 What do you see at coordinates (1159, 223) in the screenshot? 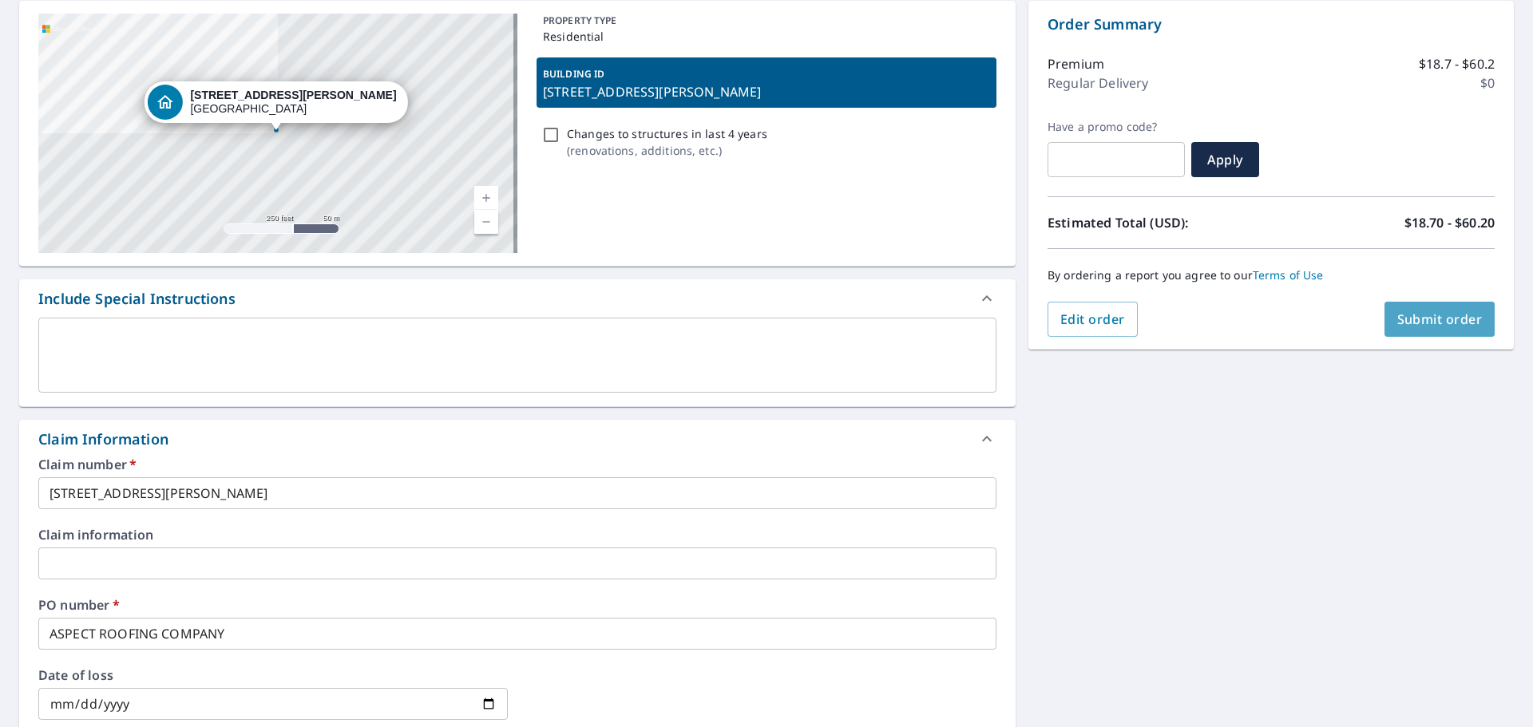
I see `p: Estimated Total (USD):` at bounding box center [1159, 223].